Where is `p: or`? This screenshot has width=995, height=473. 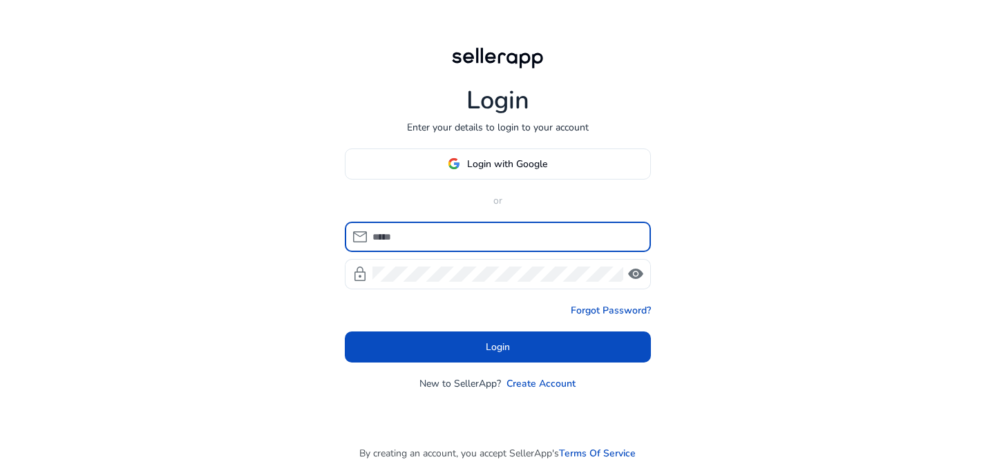
p: or is located at coordinates (498, 200).